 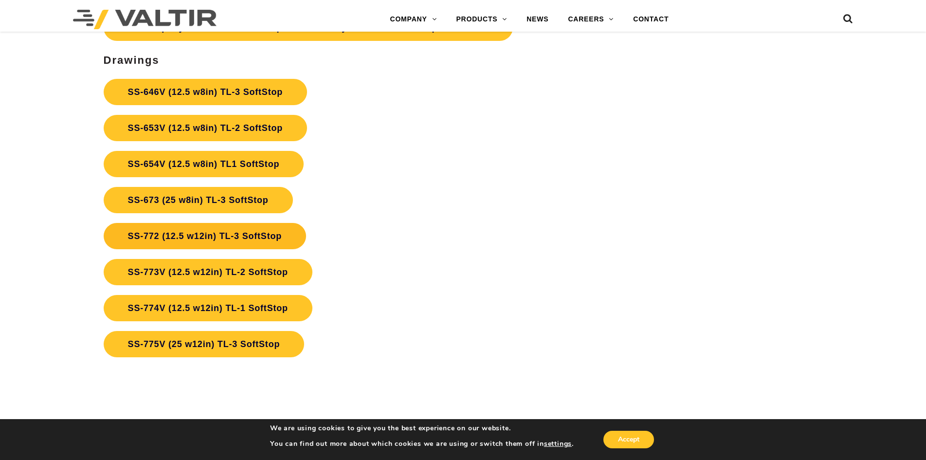 I want to click on img: Valtir, so click(x=145, y=19).